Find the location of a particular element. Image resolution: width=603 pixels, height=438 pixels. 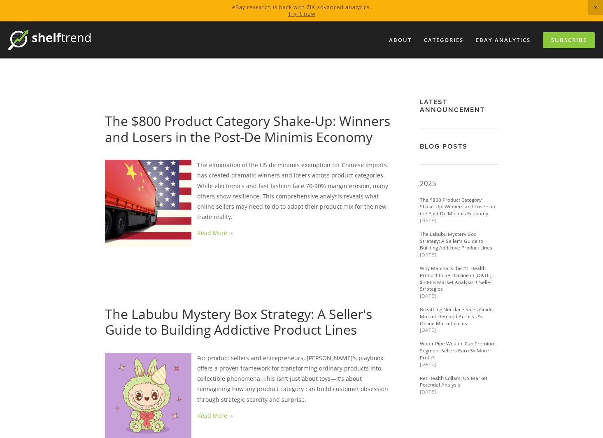

a: Pet Health Collars: US Market Potential Analysis is located at coordinates (458, 381).